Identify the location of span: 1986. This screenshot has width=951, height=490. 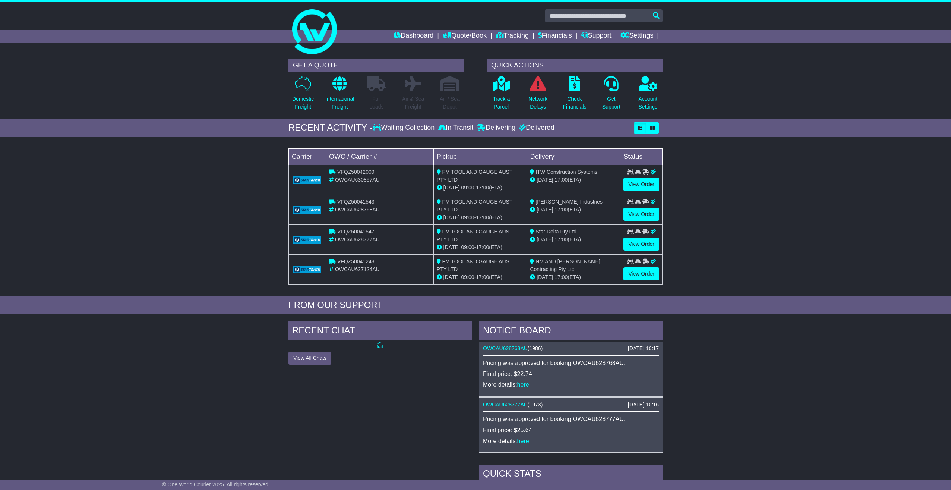
(535, 348).